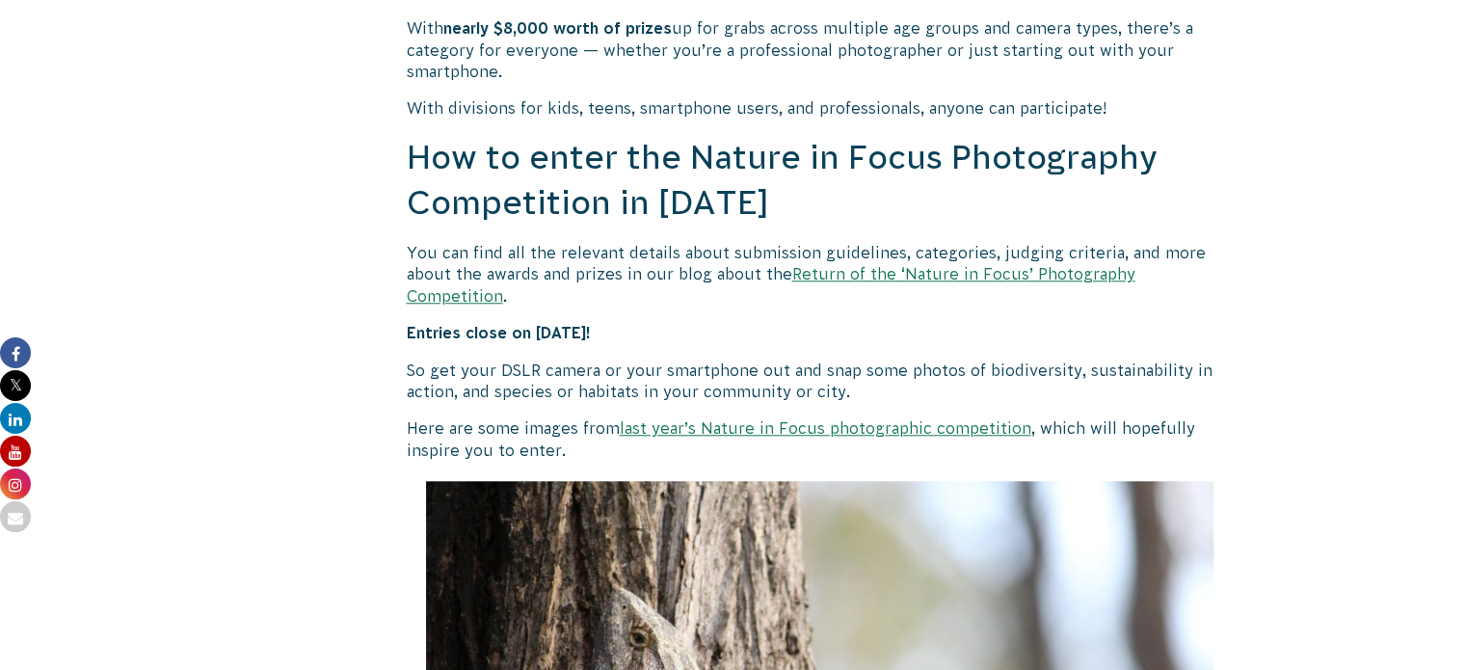 This screenshot has width=1466, height=670. What do you see at coordinates (825, 428) in the screenshot?
I see `a: last year’s Nature in Focus photographic competition` at bounding box center [825, 428].